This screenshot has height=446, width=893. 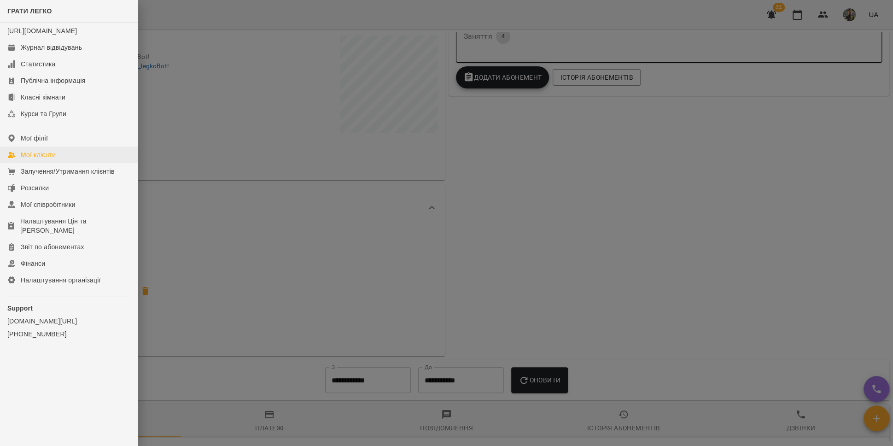 I want to click on div: Класні кімнати, so click(x=43, y=97).